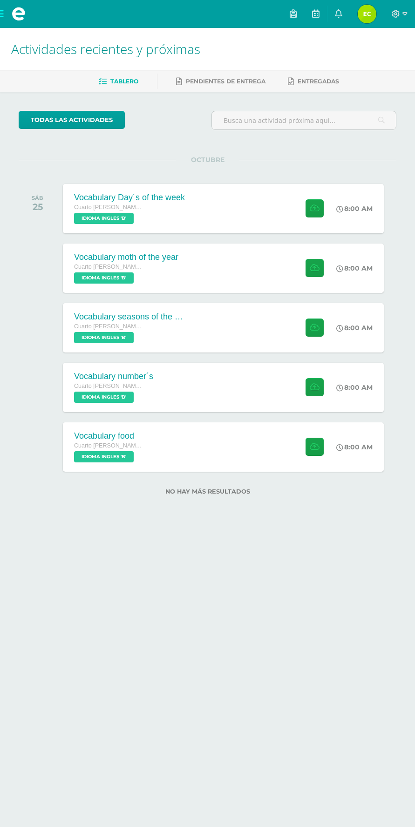 The image size is (415, 827). I want to click on div: Vocabulary seasons of the year, so click(130, 317).